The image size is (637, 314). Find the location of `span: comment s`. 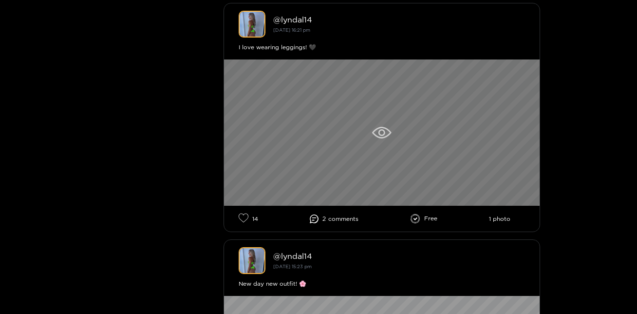

span: comment s is located at coordinates (343, 219).